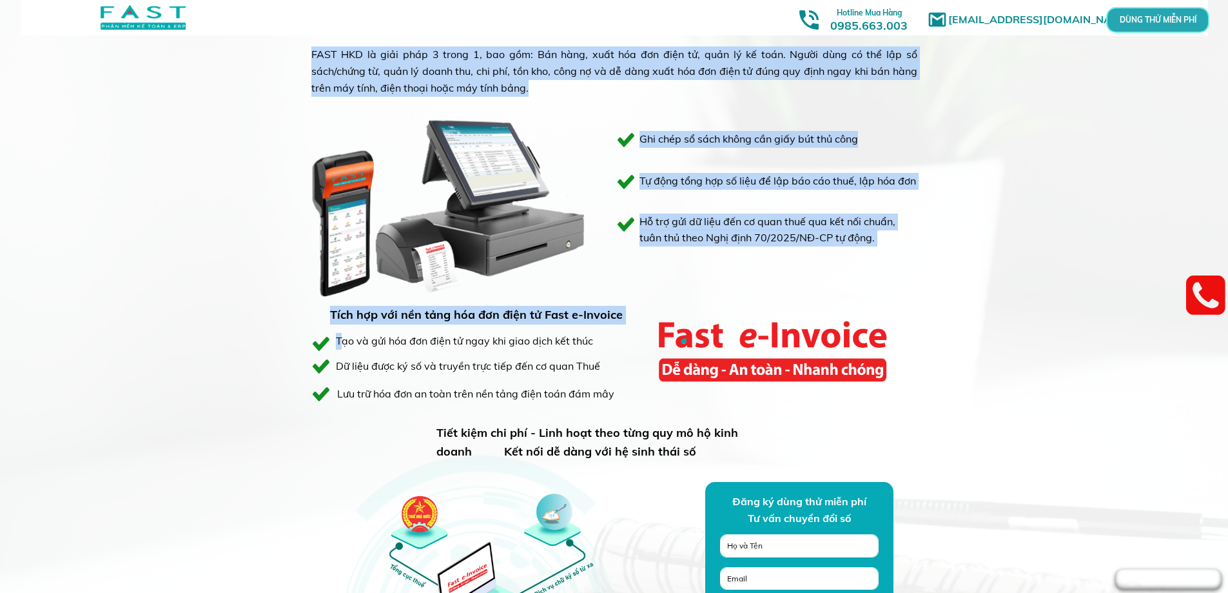 This screenshot has height=593, width=1228. I want to click on div: Dữ liệu được ký số và truyền trực tiếp đến cơ quan Thuế, so click(490, 366).